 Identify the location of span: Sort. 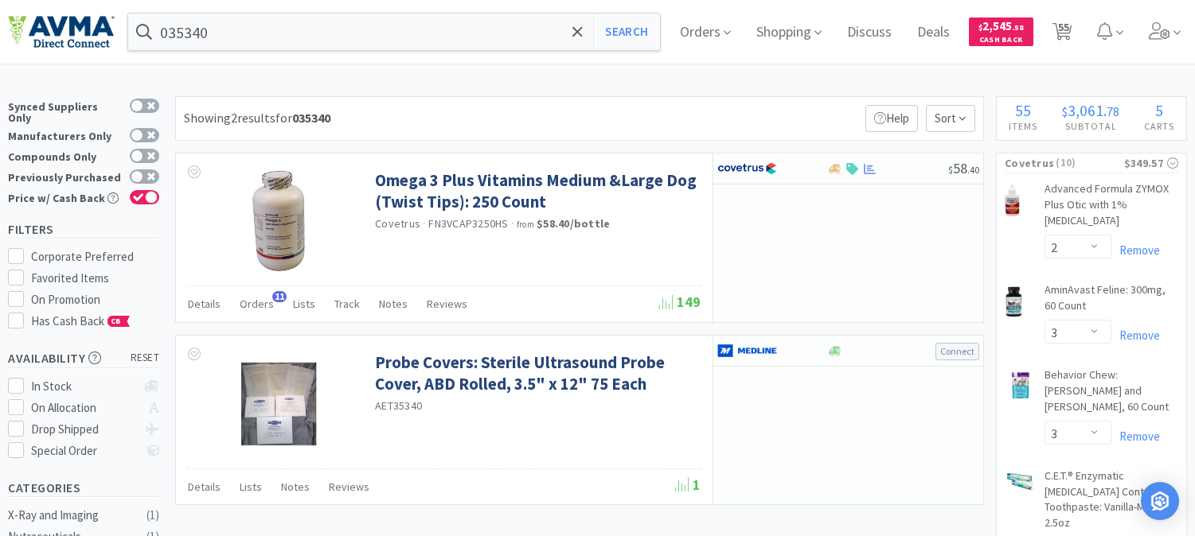
(950, 119).